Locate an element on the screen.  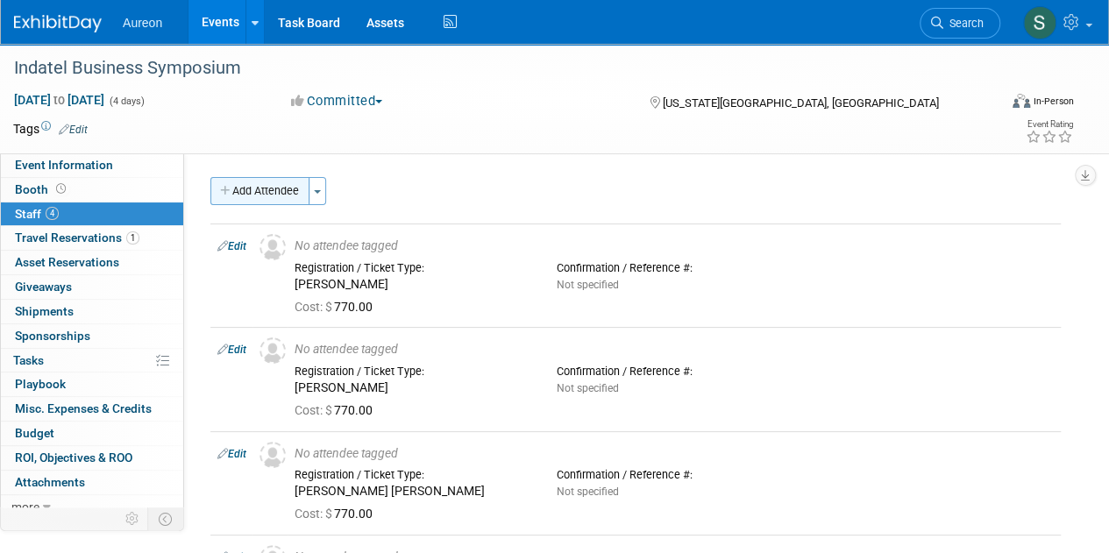
span: more is located at coordinates (25, 507).